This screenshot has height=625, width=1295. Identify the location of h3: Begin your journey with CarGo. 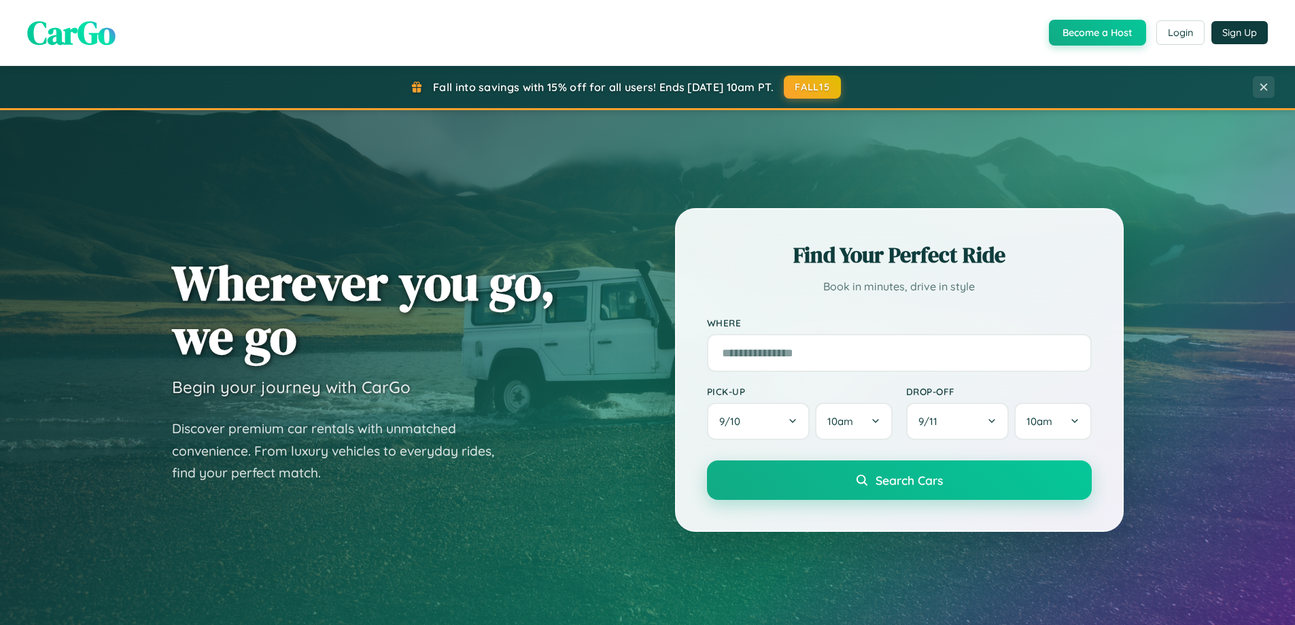
(291, 387).